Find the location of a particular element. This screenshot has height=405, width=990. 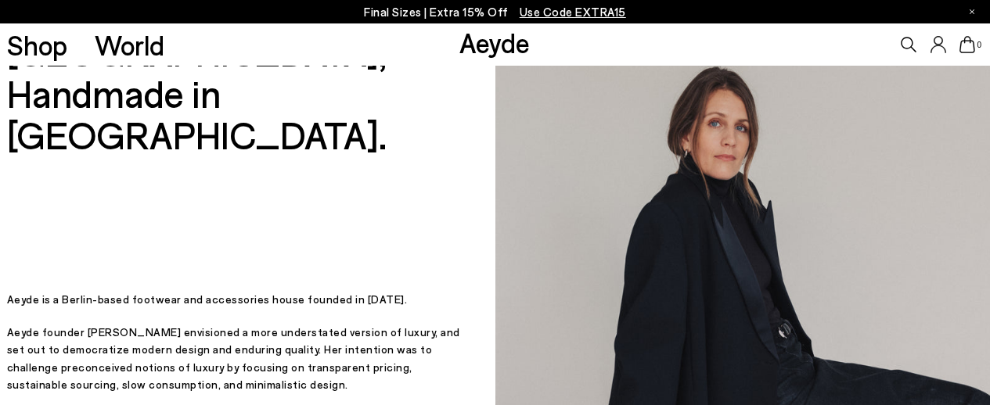

span: 0 is located at coordinates (979, 45).